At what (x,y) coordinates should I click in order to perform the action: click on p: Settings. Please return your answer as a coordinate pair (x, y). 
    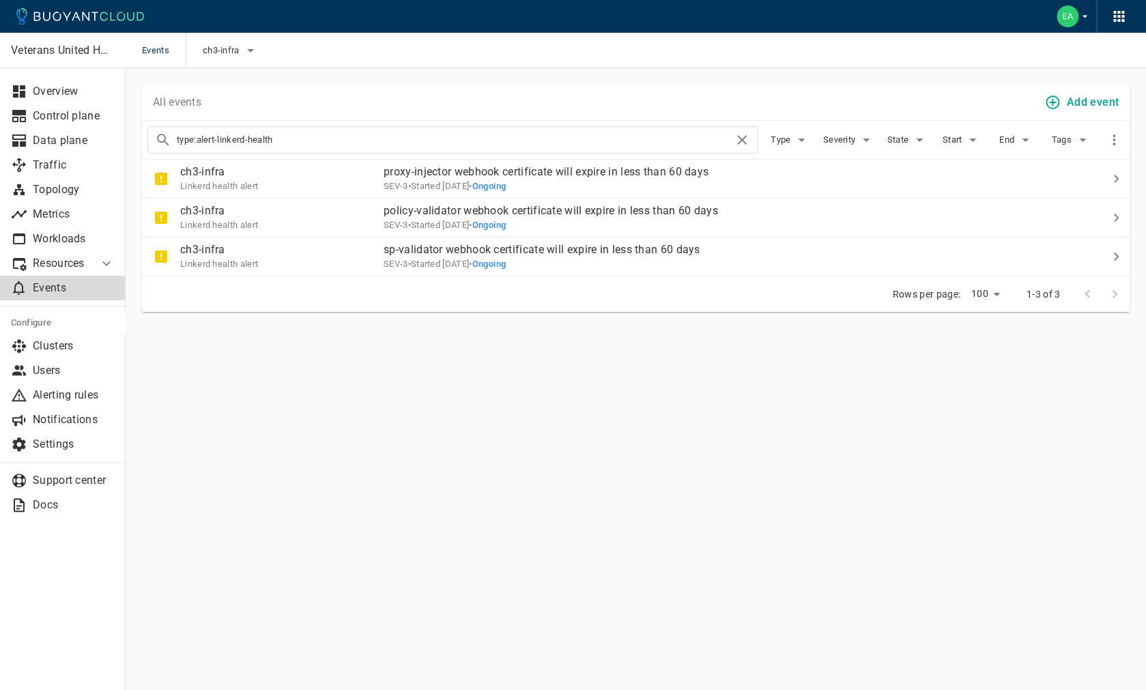
    Looking at the image, I should click on (74, 444).